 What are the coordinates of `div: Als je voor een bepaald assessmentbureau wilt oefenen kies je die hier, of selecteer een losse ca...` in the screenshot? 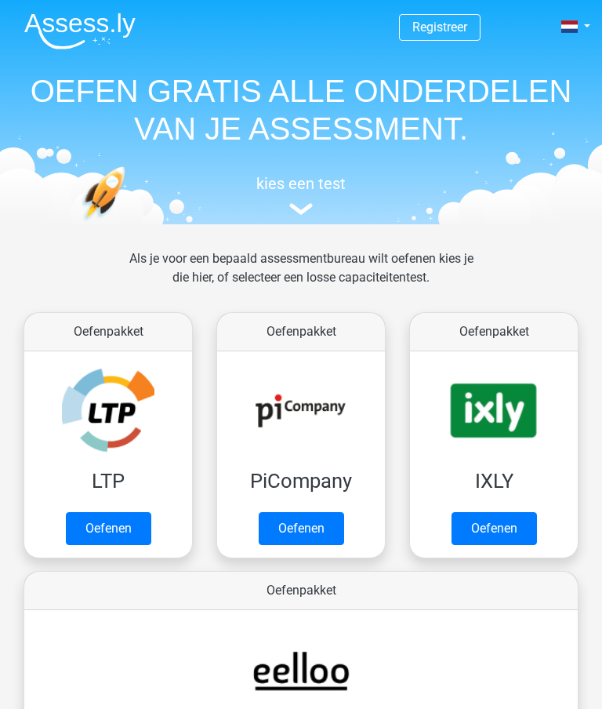 It's located at (301, 277).